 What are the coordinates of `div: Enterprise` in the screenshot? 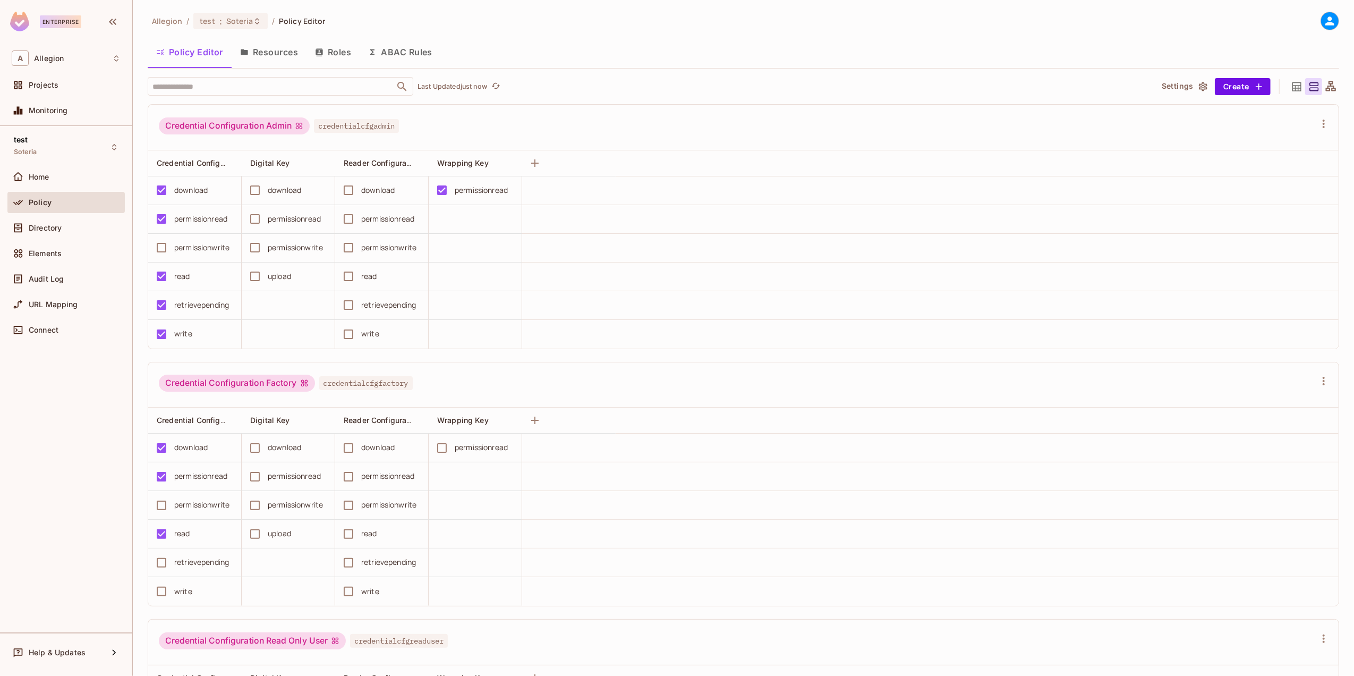 It's located at (61, 22).